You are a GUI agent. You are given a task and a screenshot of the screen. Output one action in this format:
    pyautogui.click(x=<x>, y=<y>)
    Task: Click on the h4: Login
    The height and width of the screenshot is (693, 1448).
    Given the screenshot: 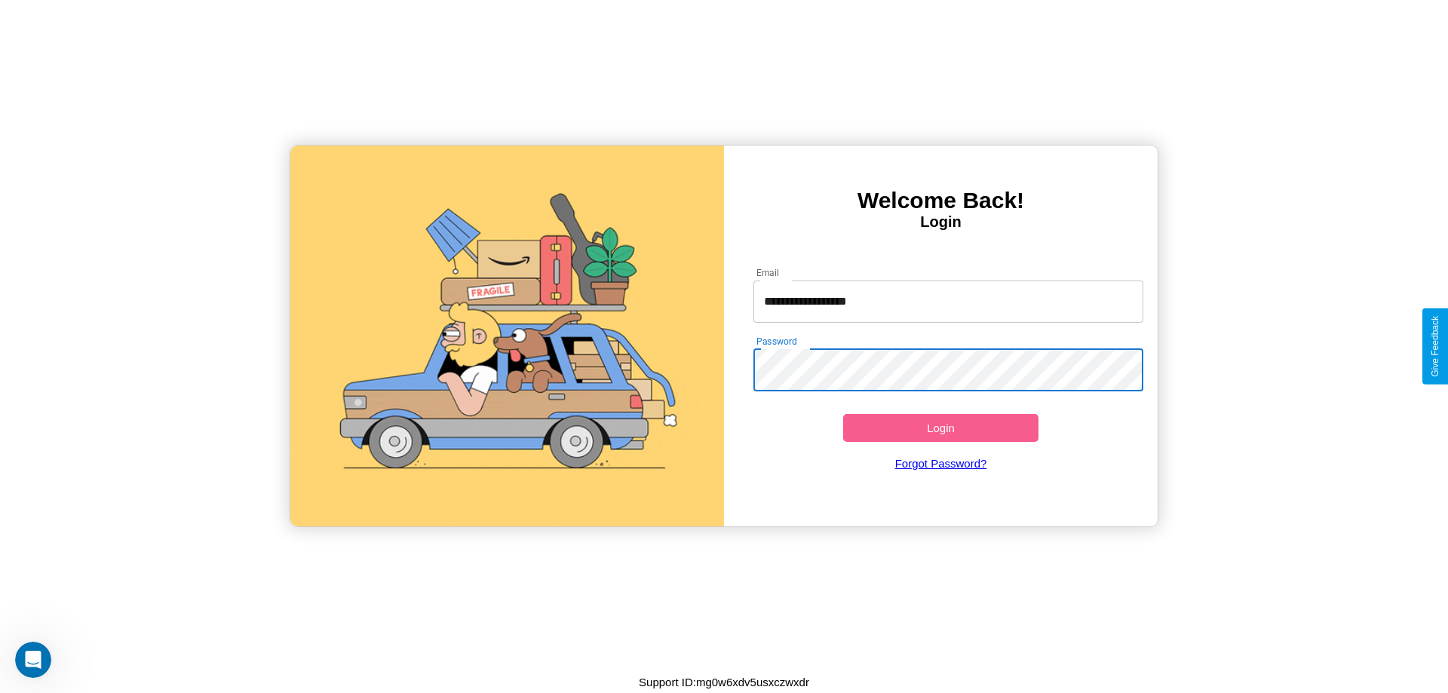 What is the action you would take?
    pyautogui.click(x=940, y=222)
    